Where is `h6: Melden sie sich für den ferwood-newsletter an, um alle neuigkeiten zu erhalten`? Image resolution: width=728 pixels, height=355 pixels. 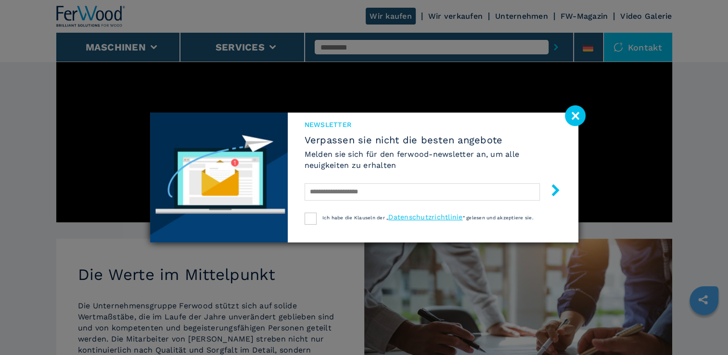
h6: Melden sie sich für den ferwood-newsletter an, um alle neuigkeiten zu erhalten is located at coordinates (433, 160).